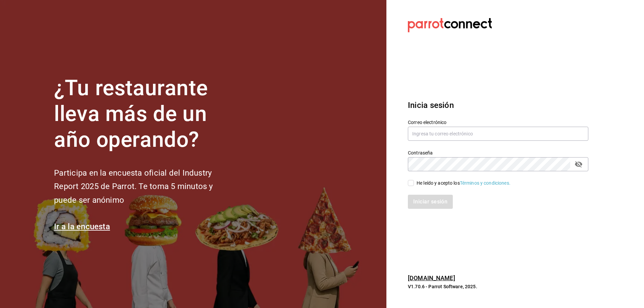 The image size is (644, 308). Describe the element at coordinates (498, 105) in the screenshot. I see `h3: Inicia sesión` at that location.